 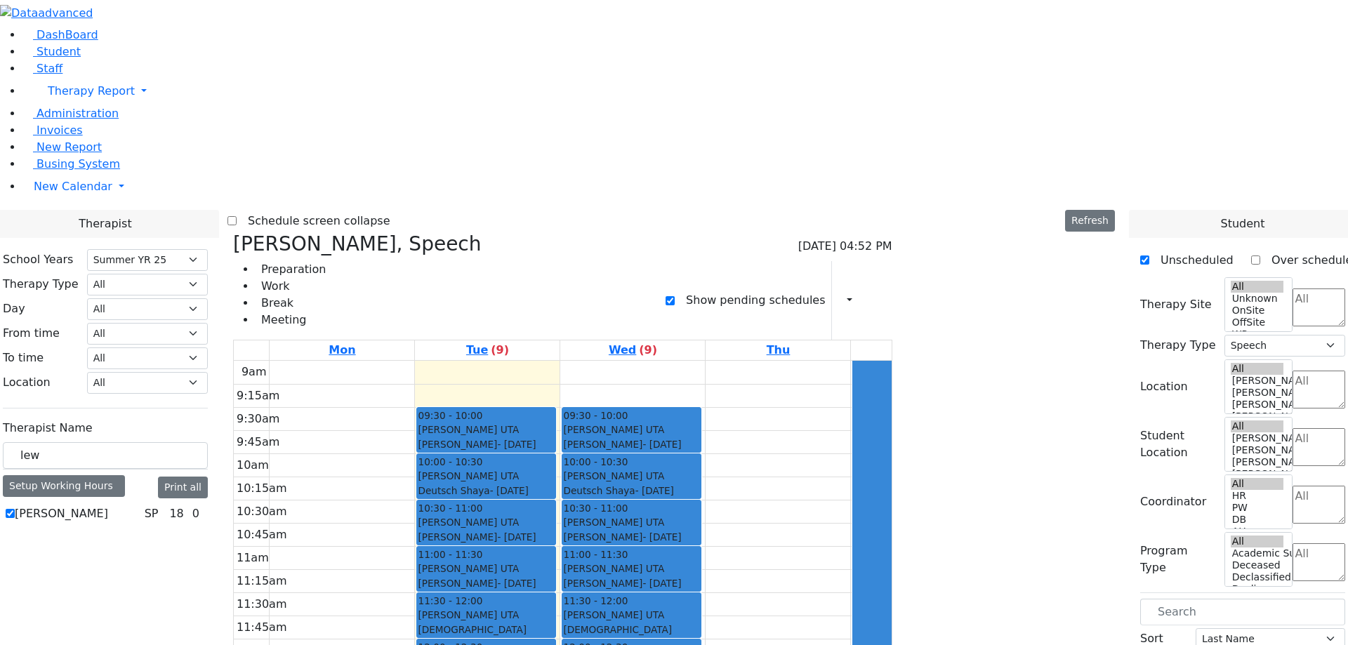 What do you see at coordinates (450, 462) in the screenshot?
I see `span: 10:00 - 10:30` at bounding box center [450, 462].